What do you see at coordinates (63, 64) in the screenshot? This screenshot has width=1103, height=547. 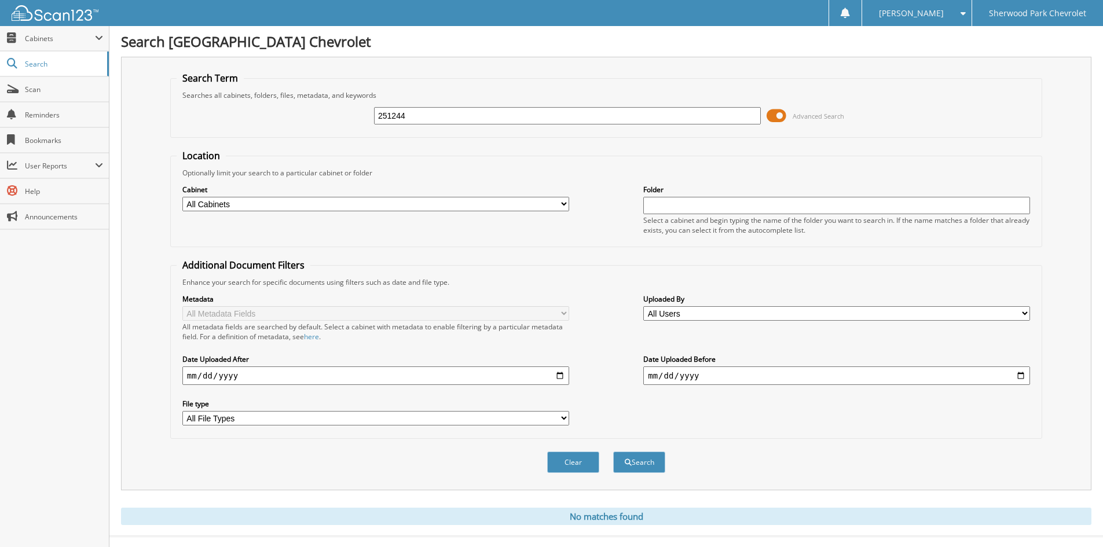 I see `span: Search` at bounding box center [63, 64].